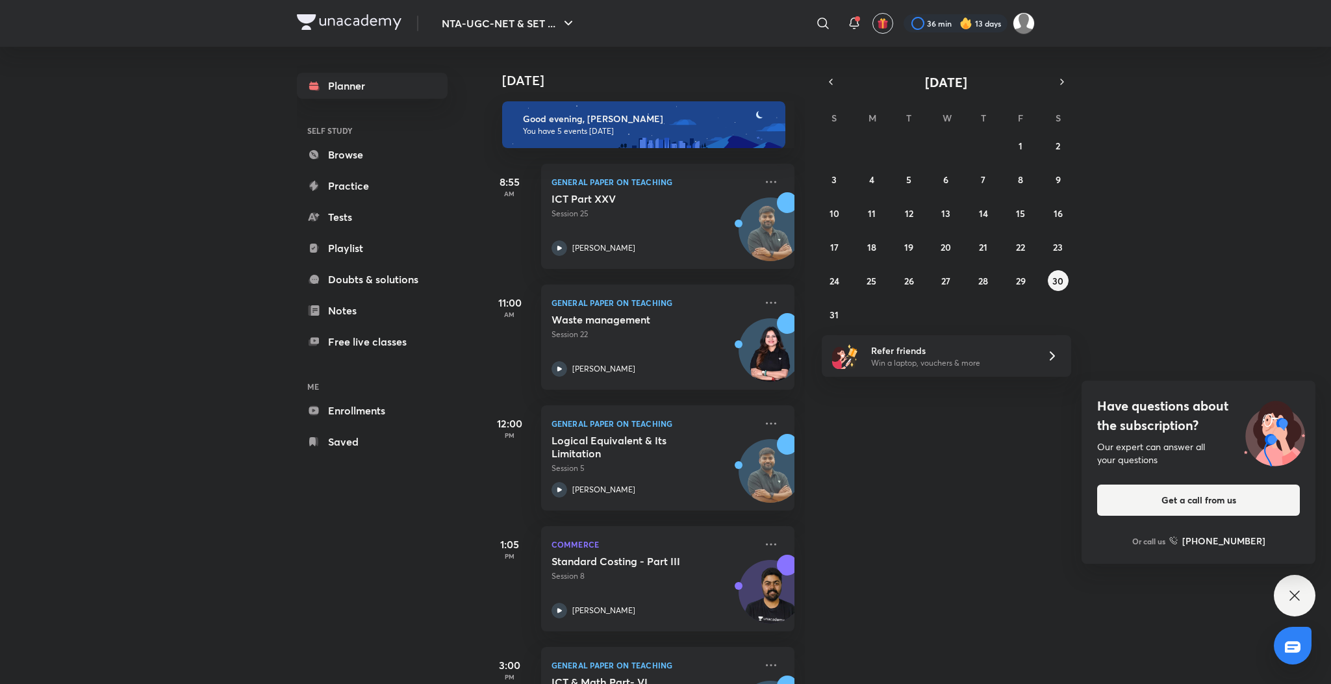  I want to click on button: August 1, 2025, so click(1021, 146).